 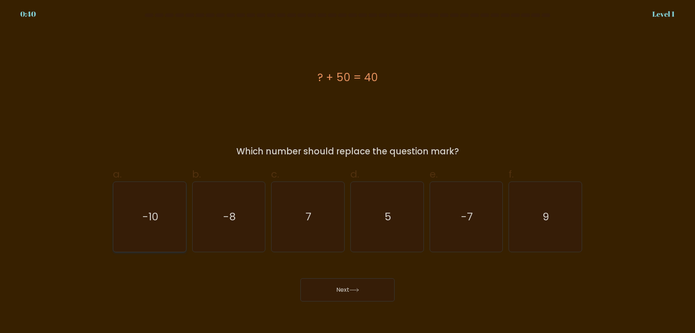 I want to click on div: 0:40, so click(x=28, y=14).